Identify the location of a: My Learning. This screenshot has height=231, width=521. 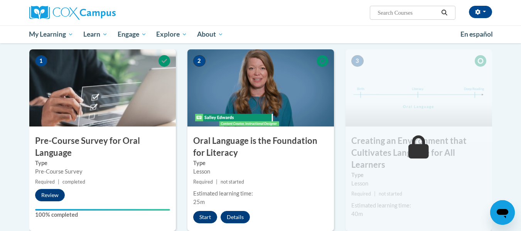
(51, 34).